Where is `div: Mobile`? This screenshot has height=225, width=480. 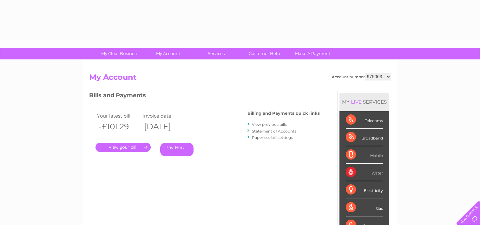
div: Mobile is located at coordinates (364, 155).